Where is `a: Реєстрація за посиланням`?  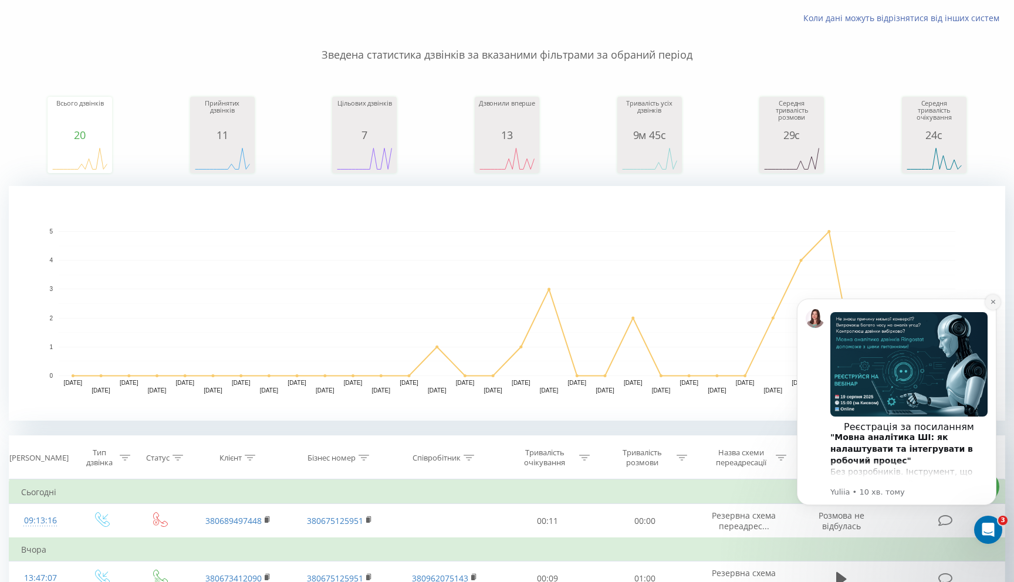
a: Реєстрація за посиланням is located at coordinates (130, 146).